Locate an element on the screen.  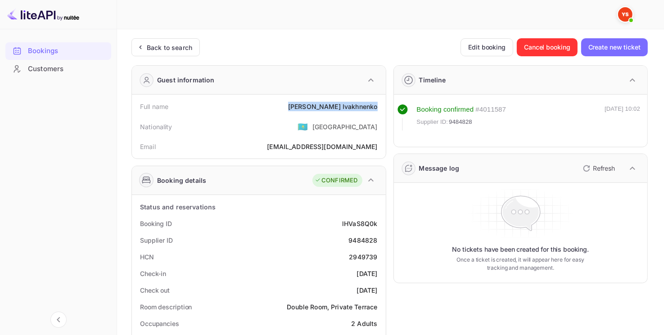
button: Refresh is located at coordinates (597, 168).